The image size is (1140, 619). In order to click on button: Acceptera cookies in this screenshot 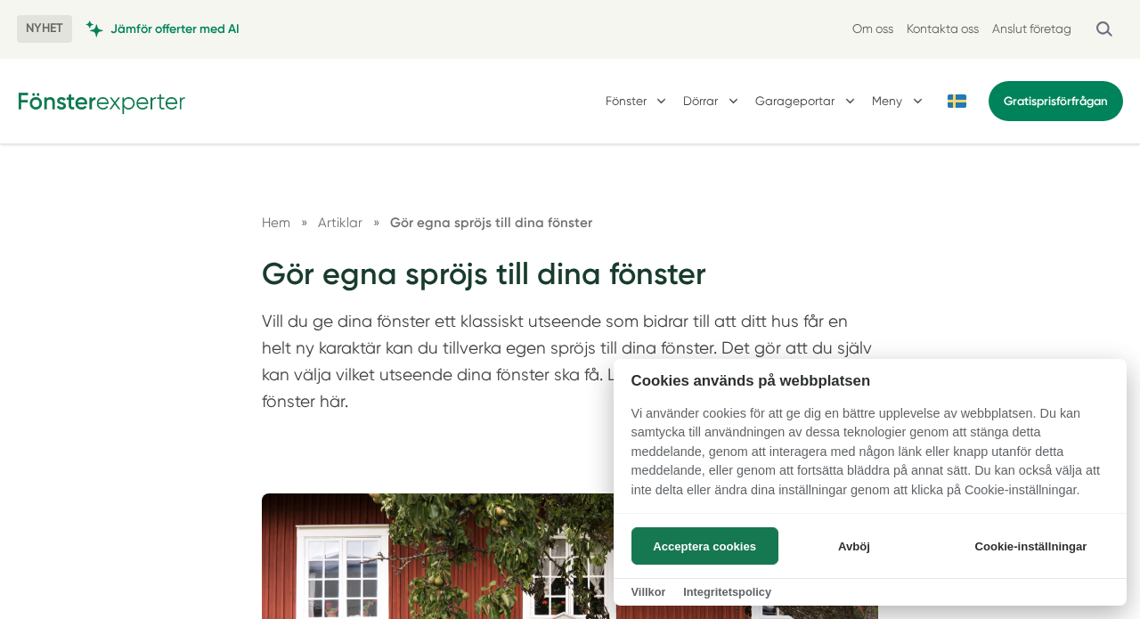, I will do `click(704, 546)`.